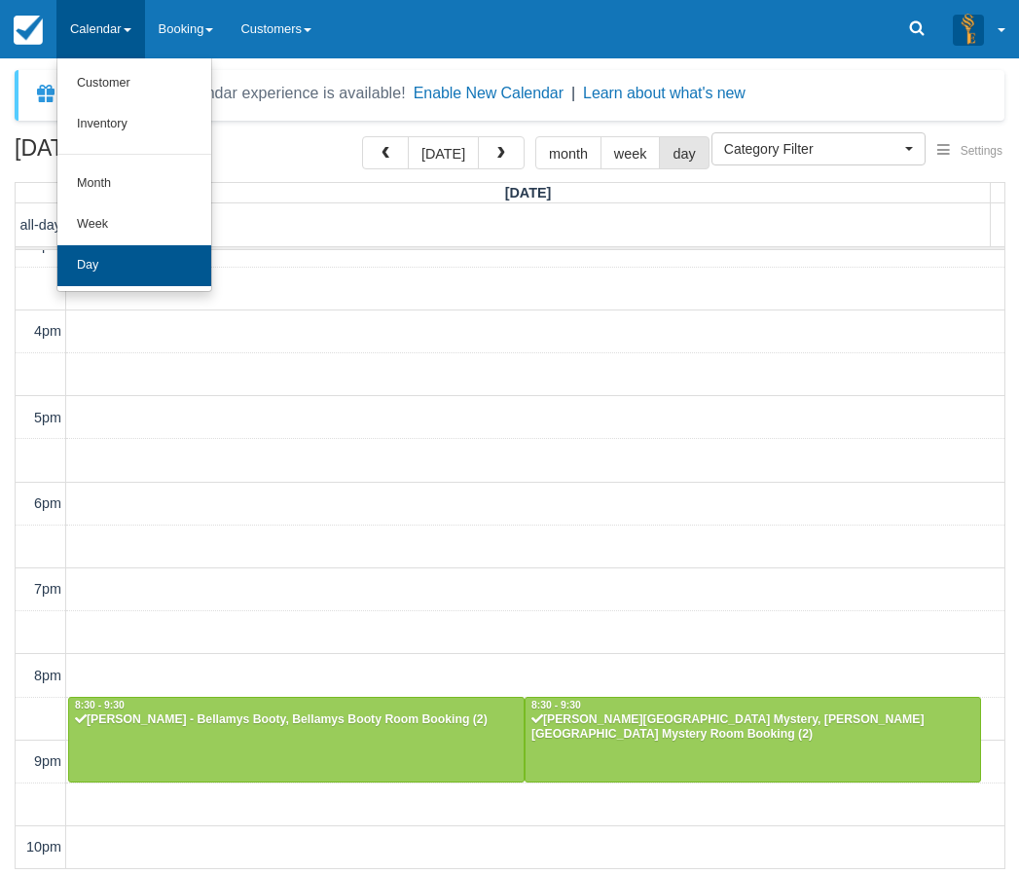  I want to click on span: all-day, so click(41, 225).